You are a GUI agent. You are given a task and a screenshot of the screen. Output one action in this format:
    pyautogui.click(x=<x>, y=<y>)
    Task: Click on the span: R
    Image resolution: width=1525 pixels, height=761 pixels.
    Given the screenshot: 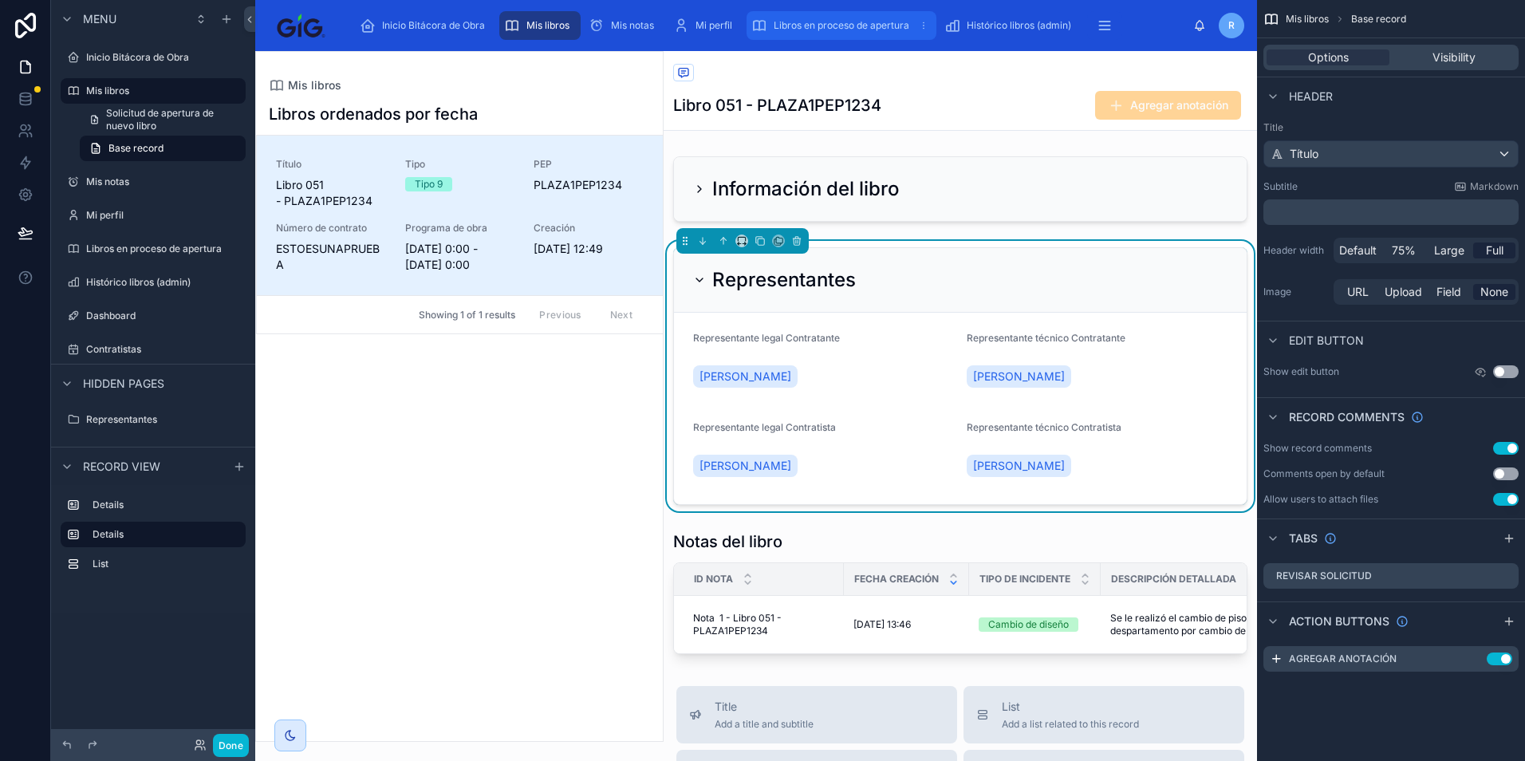 What is the action you would take?
    pyautogui.click(x=1232, y=26)
    